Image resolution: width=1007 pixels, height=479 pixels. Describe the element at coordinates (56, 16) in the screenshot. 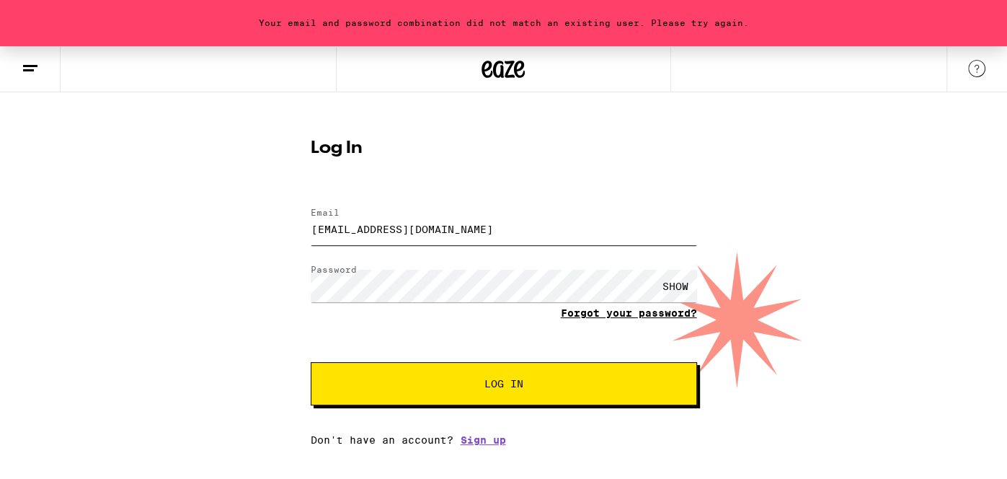

I see `span: Hi. Need any help?` at that location.